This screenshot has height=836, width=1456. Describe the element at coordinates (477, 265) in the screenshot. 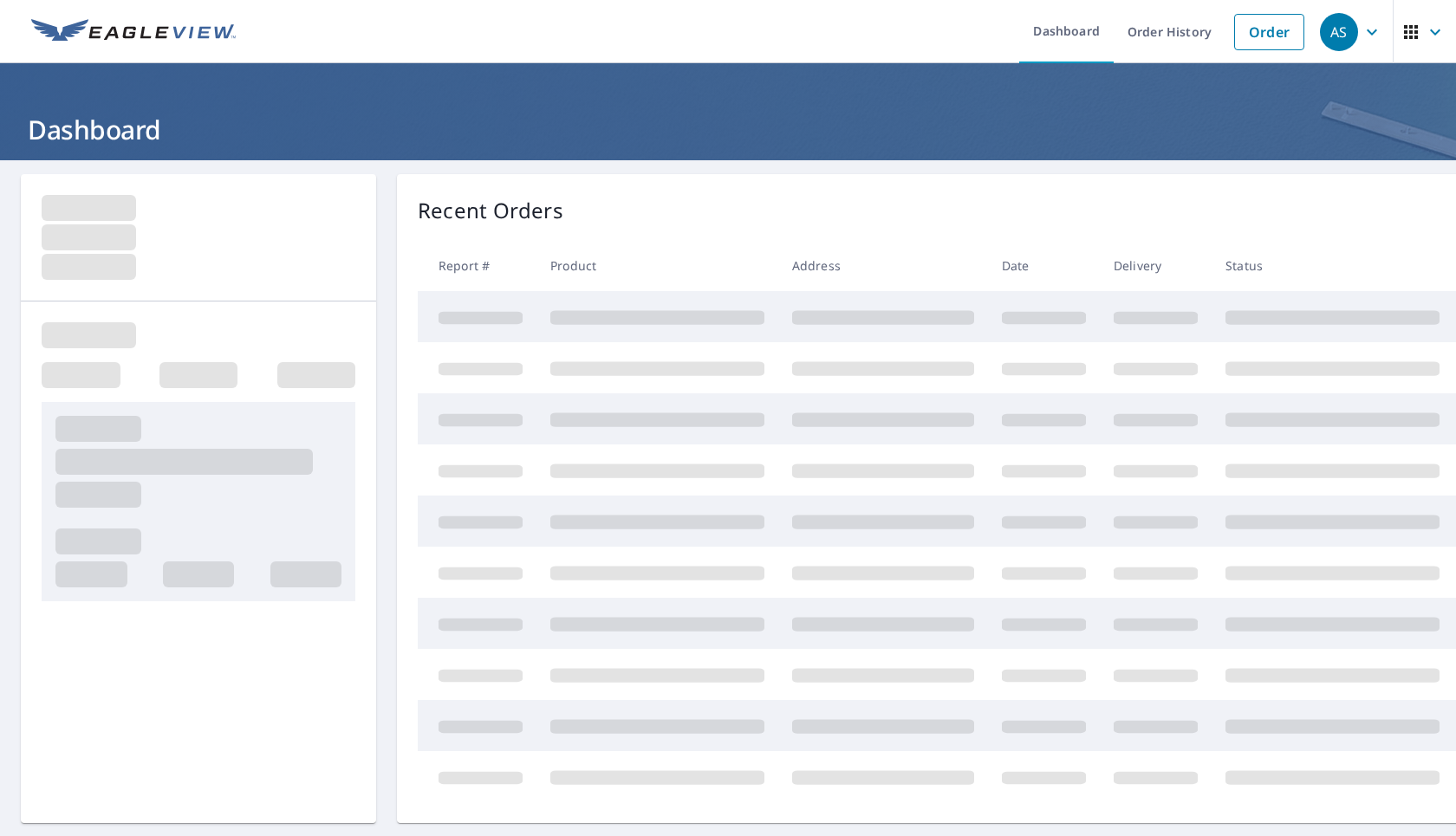

I see `th: Report #` at that location.